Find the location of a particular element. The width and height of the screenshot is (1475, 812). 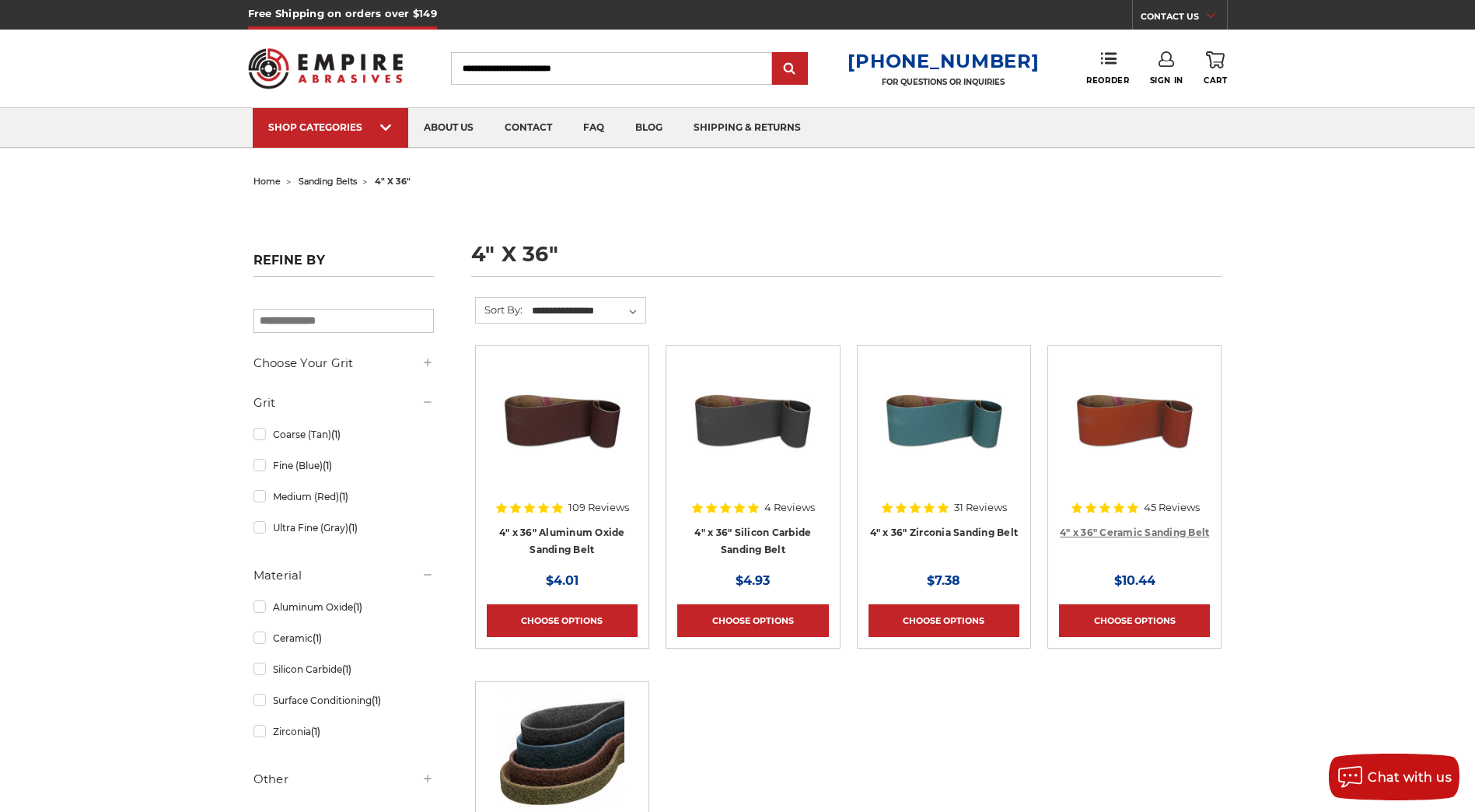

a: Aluminum Oxide is located at coordinates (343, 607).